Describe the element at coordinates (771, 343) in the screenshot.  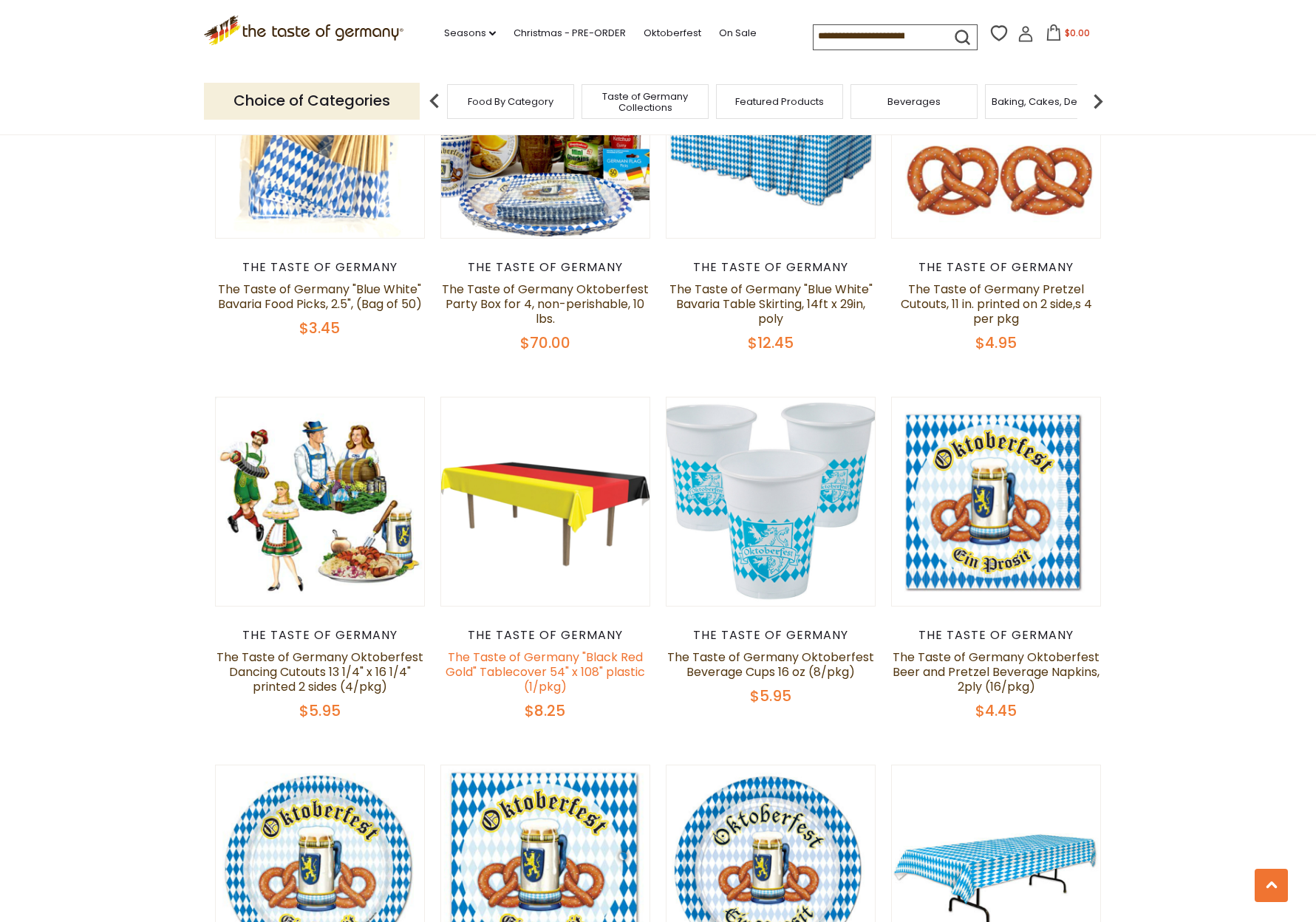
I see `span: $12.45` at that location.